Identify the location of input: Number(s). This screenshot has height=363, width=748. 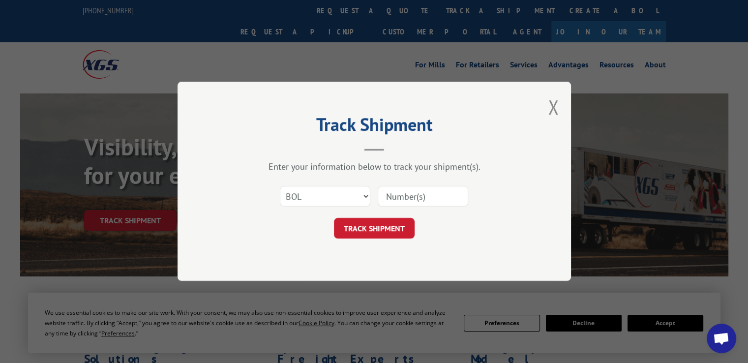
(423, 197).